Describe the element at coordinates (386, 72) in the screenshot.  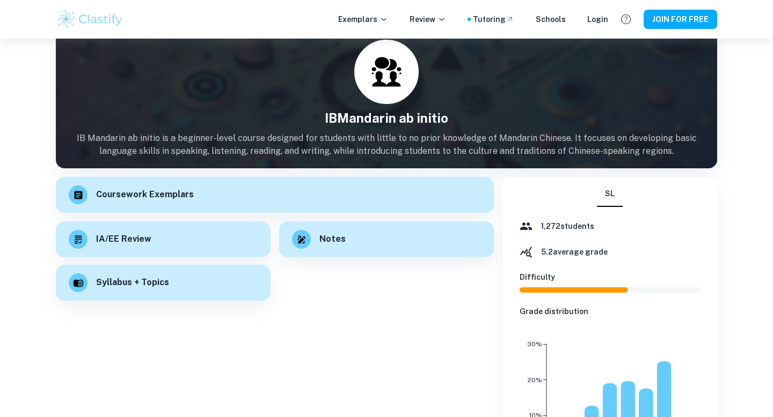
I see `img: english-ab-initio.svg` at that location.